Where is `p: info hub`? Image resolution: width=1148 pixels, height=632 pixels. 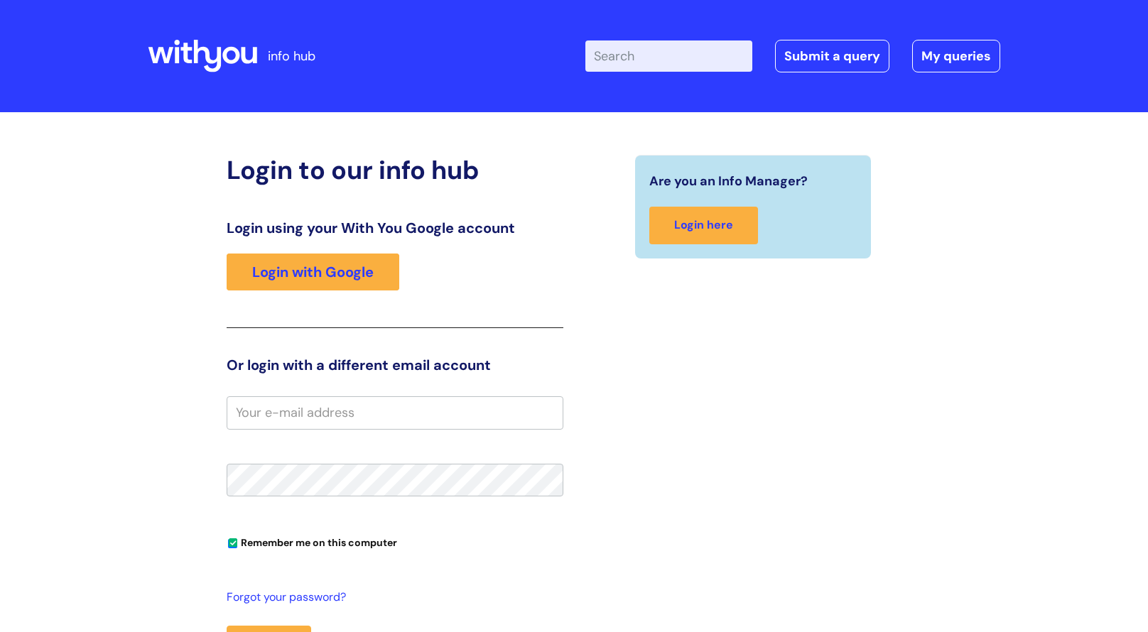 p: info hub is located at coordinates (291, 56).